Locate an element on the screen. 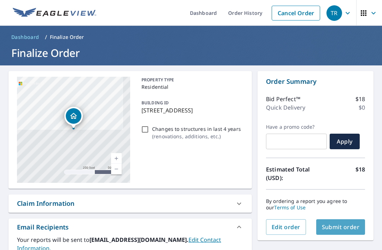 This screenshot has height=250, width=382. span: Submit order is located at coordinates (341, 227).